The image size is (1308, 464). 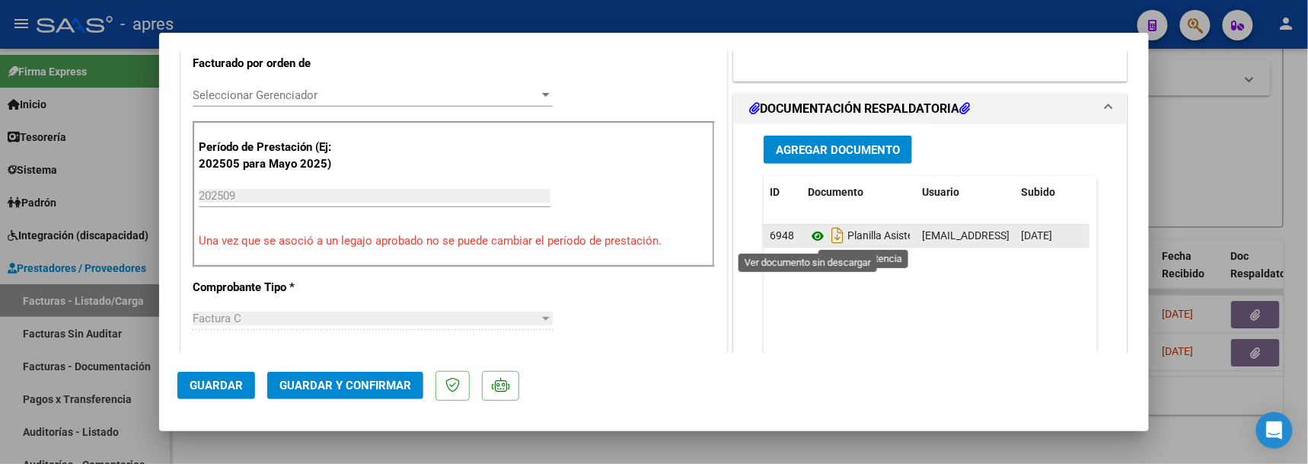 I want to click on datatable-header-cell: Usuario, so click(x=965, y=192).